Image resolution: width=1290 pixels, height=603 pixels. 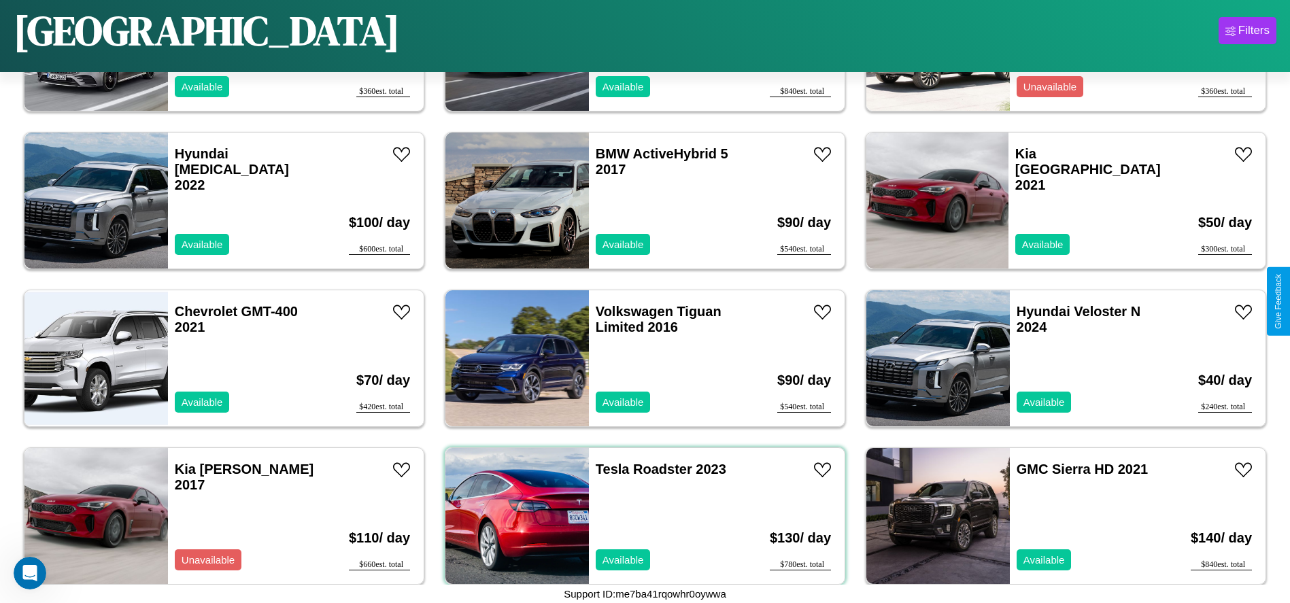 What do you see at coordinates (800, 565) in the screenshot?
I see `div: $ 780 est. total` at bounding box center [800, 565].